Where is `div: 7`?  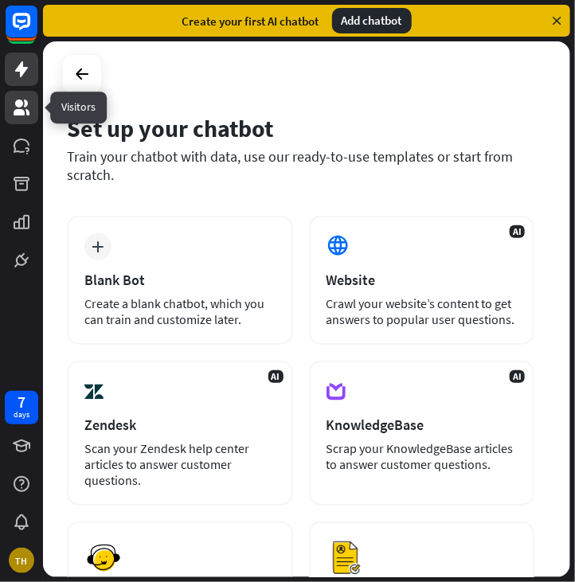
div: 7 is located at coordinates (21, 402).